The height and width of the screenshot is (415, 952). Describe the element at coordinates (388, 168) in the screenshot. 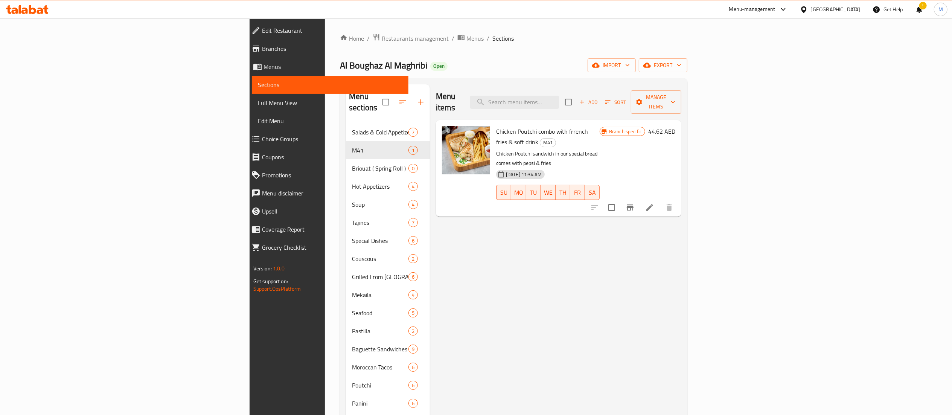

I see `div: Briouat ( Spring Roll )0` at that location.